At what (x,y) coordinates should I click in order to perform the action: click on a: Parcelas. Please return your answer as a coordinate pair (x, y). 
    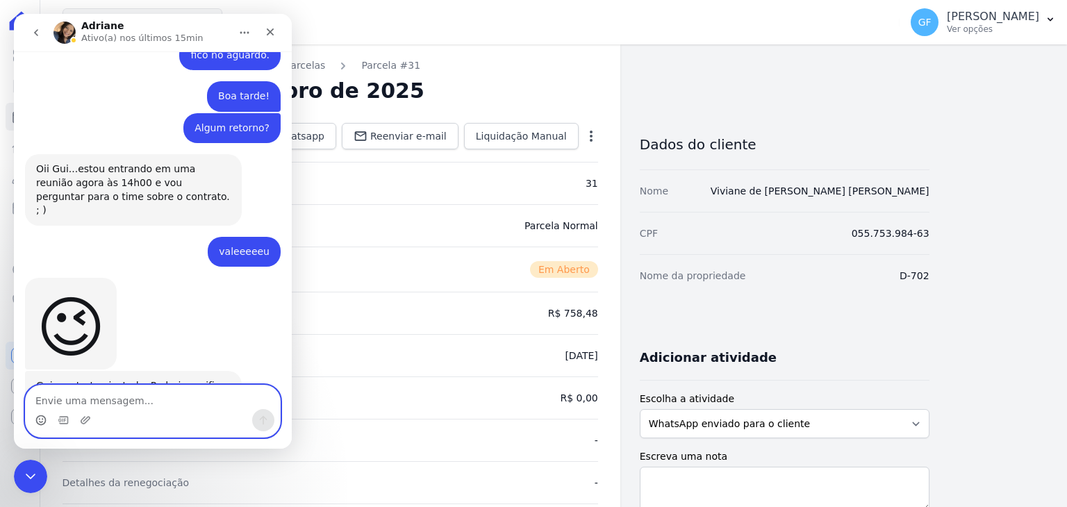
    Looking at the image, I should click on (306, 65).